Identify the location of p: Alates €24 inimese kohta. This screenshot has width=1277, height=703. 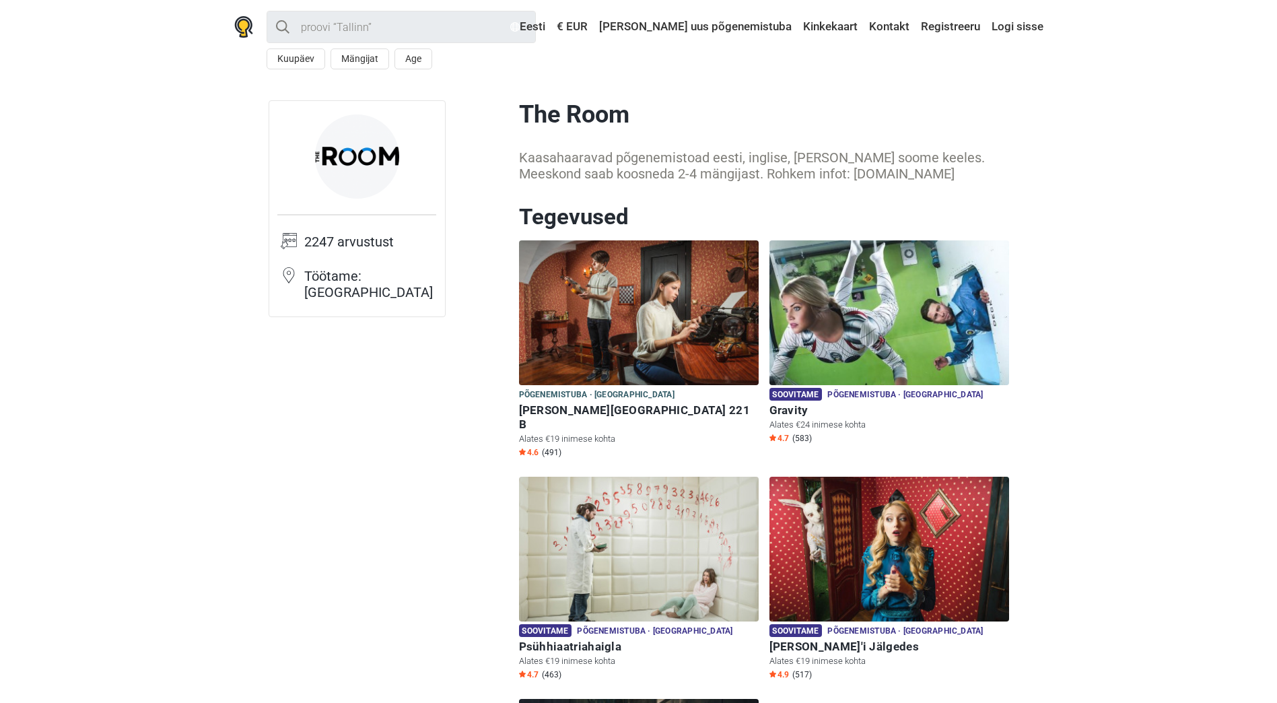
(889, 425).